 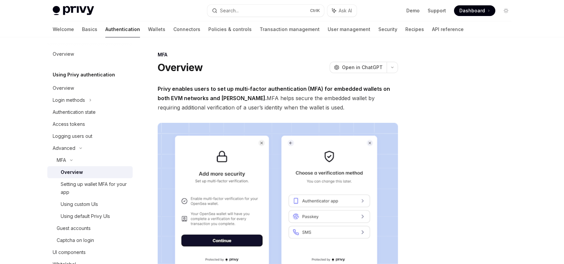 What do you see at coordinates (63, 29) in the screenshot?
I see `a: Welcome` at bounding box center [63, 29].